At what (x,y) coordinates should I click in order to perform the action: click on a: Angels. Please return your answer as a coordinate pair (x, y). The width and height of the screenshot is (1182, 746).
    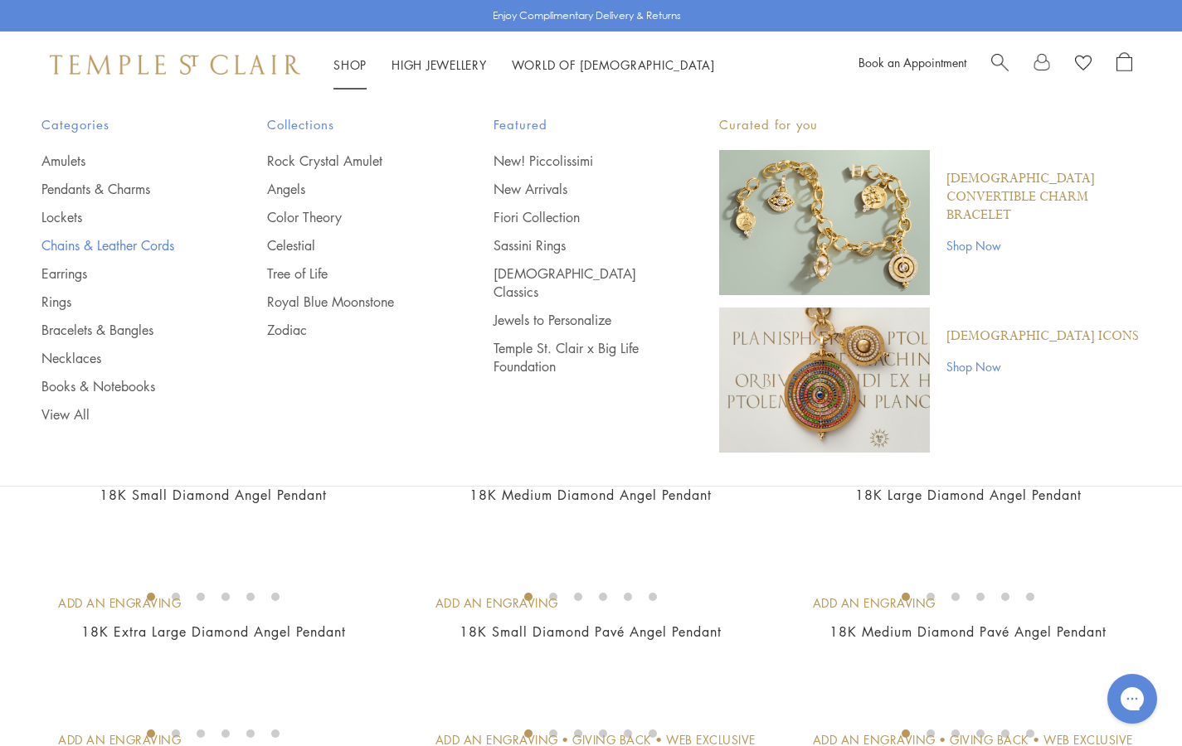
    Looking at the image, I should click on (347, 189).